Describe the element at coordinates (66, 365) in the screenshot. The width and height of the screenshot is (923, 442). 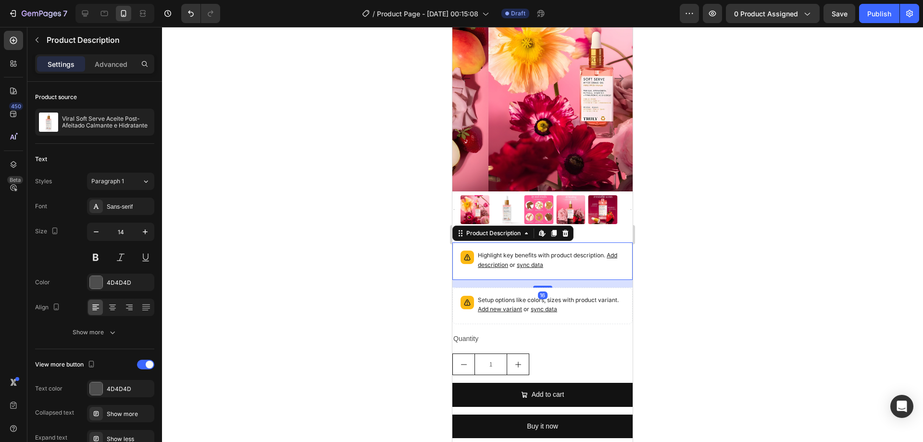
I see `div: View more button` at that location.